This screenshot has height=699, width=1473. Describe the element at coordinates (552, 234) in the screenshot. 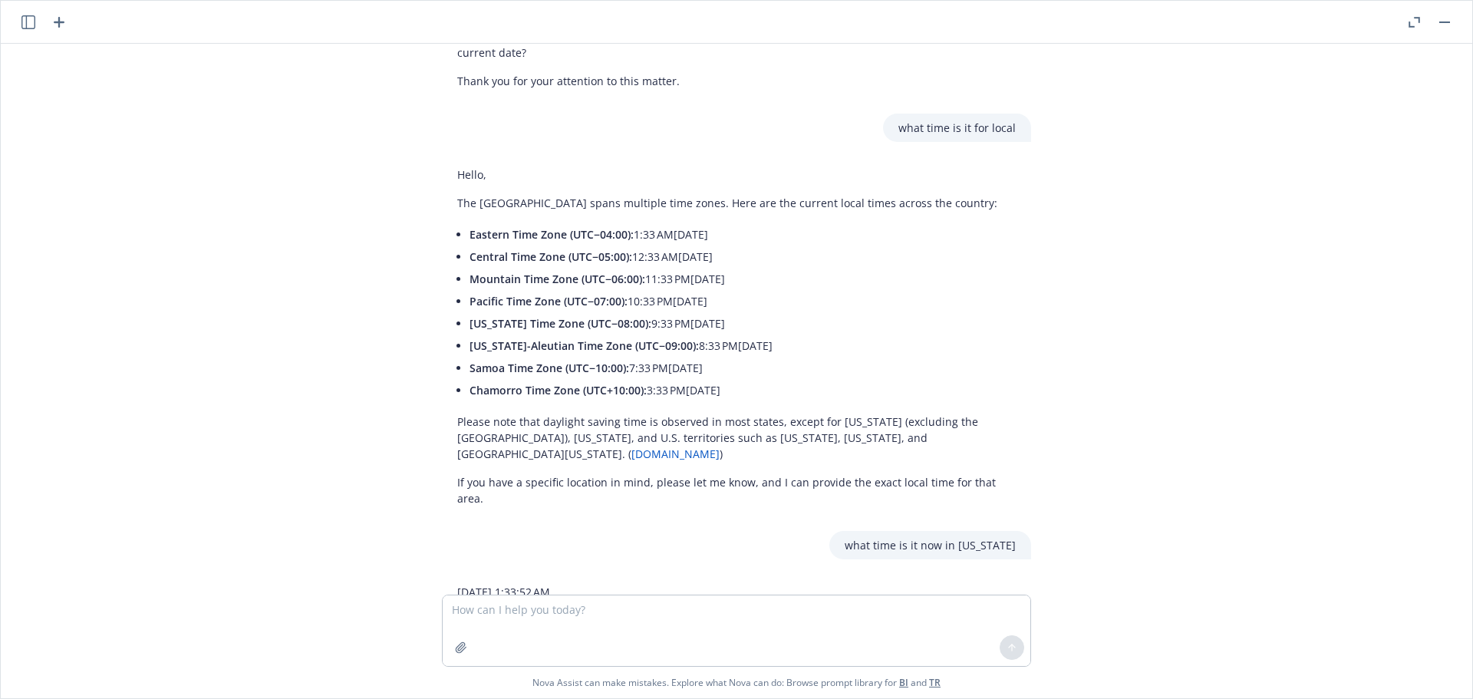

I see `span: Eastern Time Zone (UTC−04:00):` at that location.